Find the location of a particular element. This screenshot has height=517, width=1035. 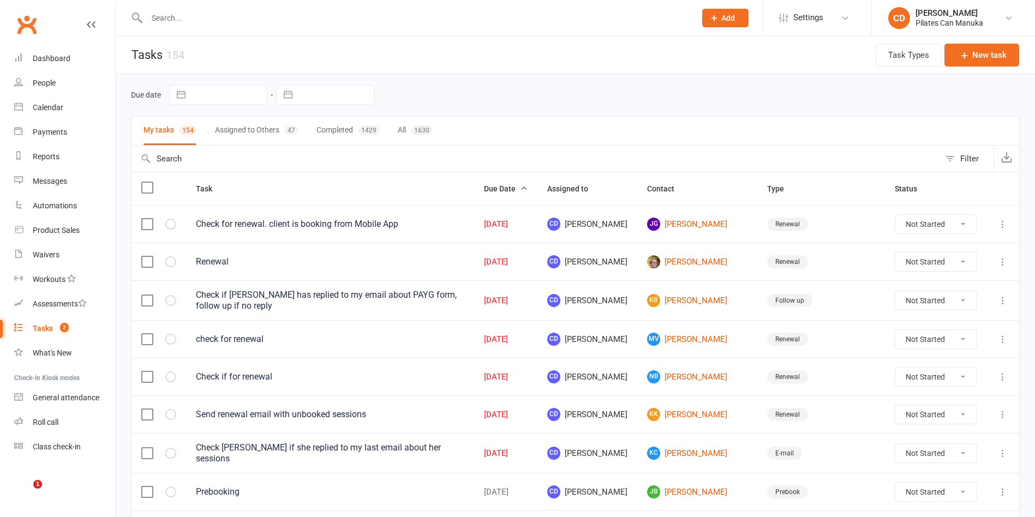

button: New task is located at coordinates (982, 55).